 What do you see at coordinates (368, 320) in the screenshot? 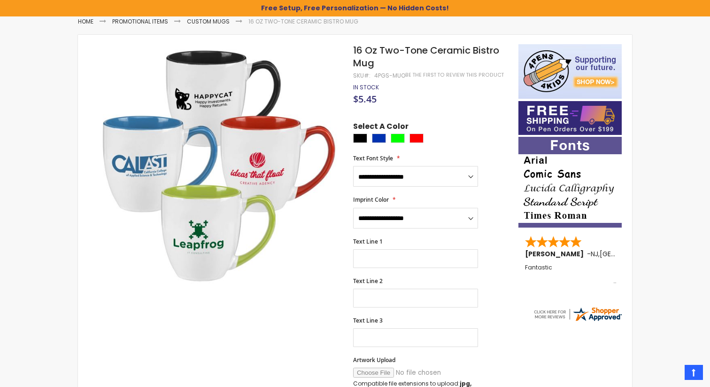
I see `span: Text Line 3` at bounding box center [368, 320].